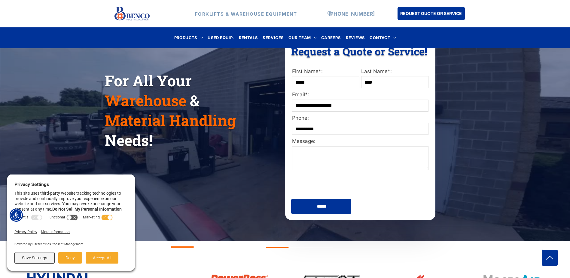 This screenshot has height=278, width=570. Describe the element at coordinates (148, 80) in the screenshot. I see `span: For All Your` at that location.